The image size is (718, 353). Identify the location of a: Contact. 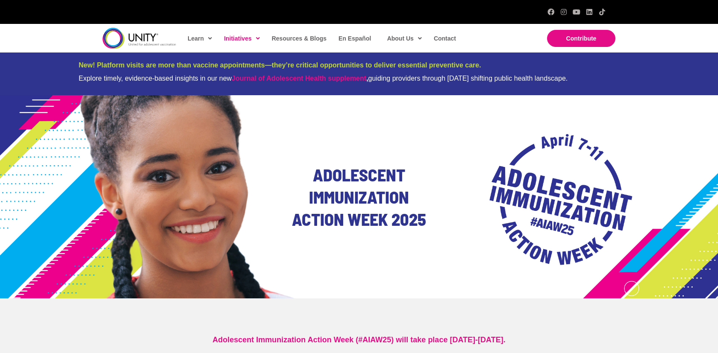
(444, 38).